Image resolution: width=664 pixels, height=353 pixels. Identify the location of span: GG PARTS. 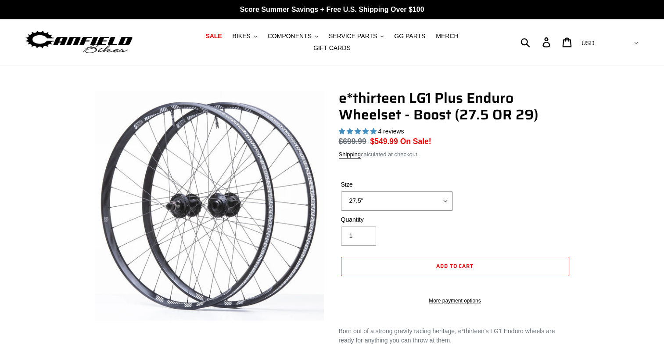
(409, 36).